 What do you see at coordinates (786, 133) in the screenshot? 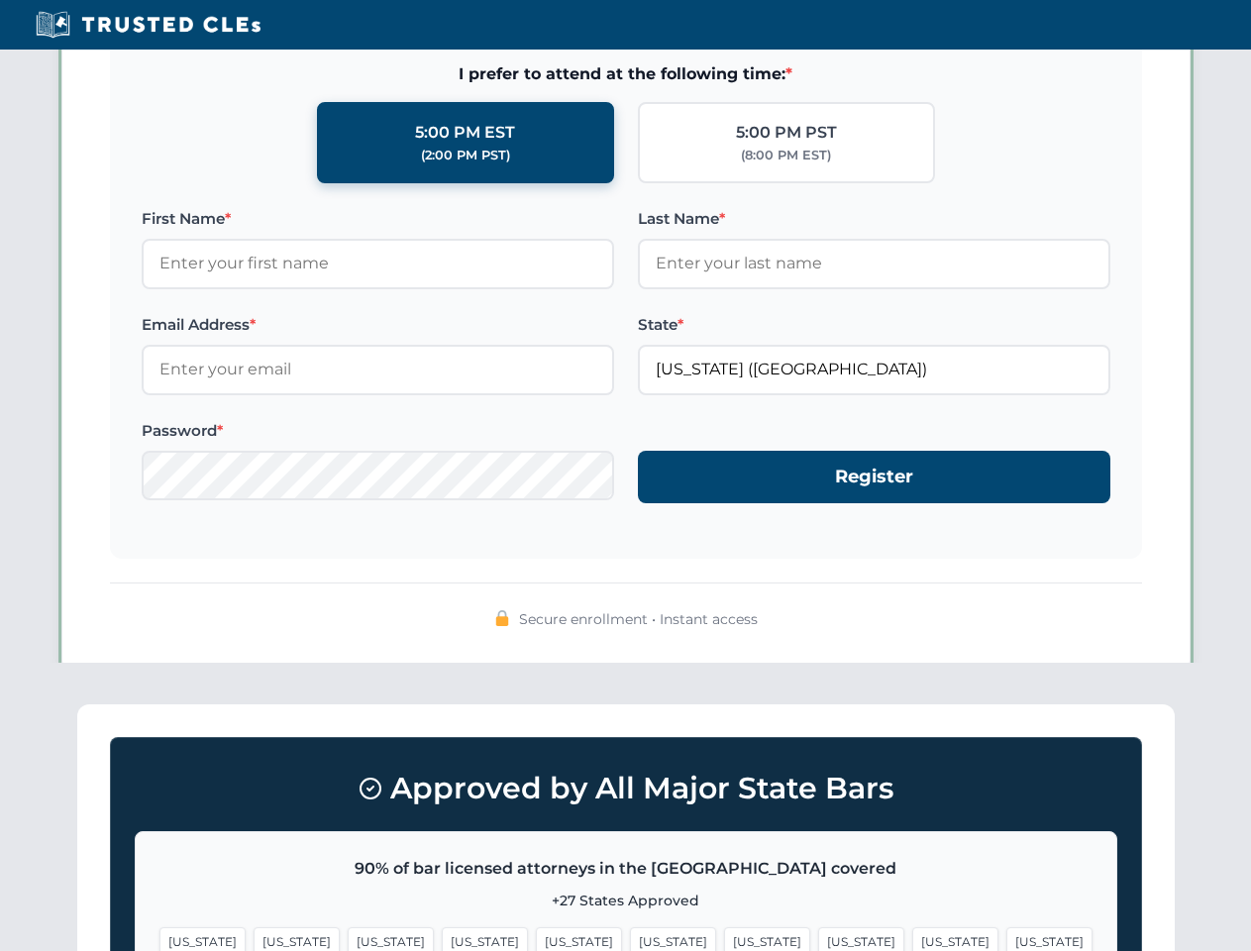
I see `div: 5:00 PM PST` at bounding box center [786, 133].